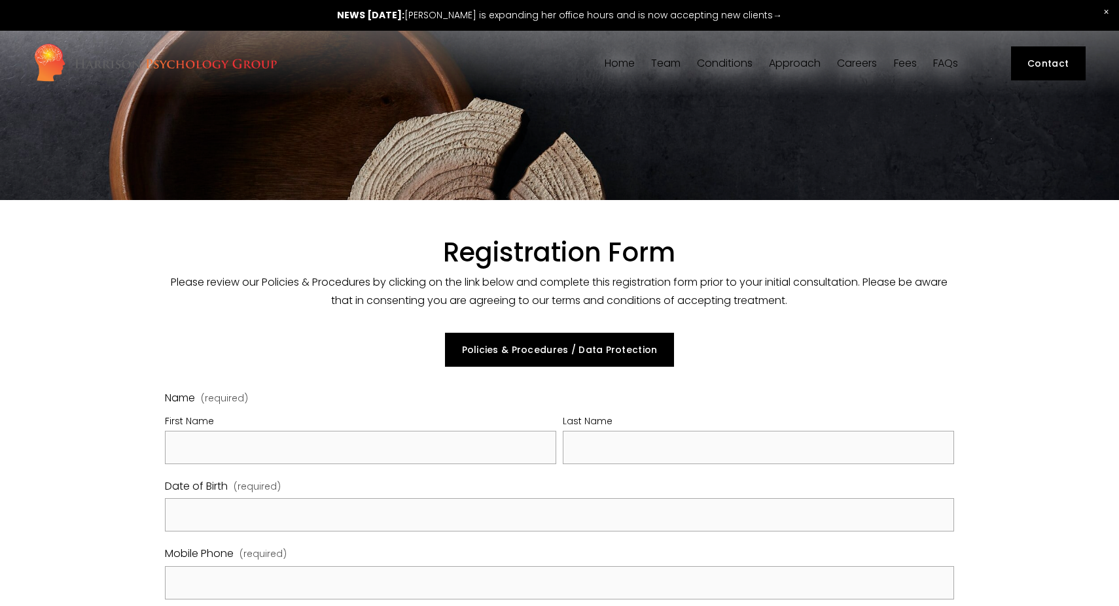  I want to click on a: Home, so click(620, 63).